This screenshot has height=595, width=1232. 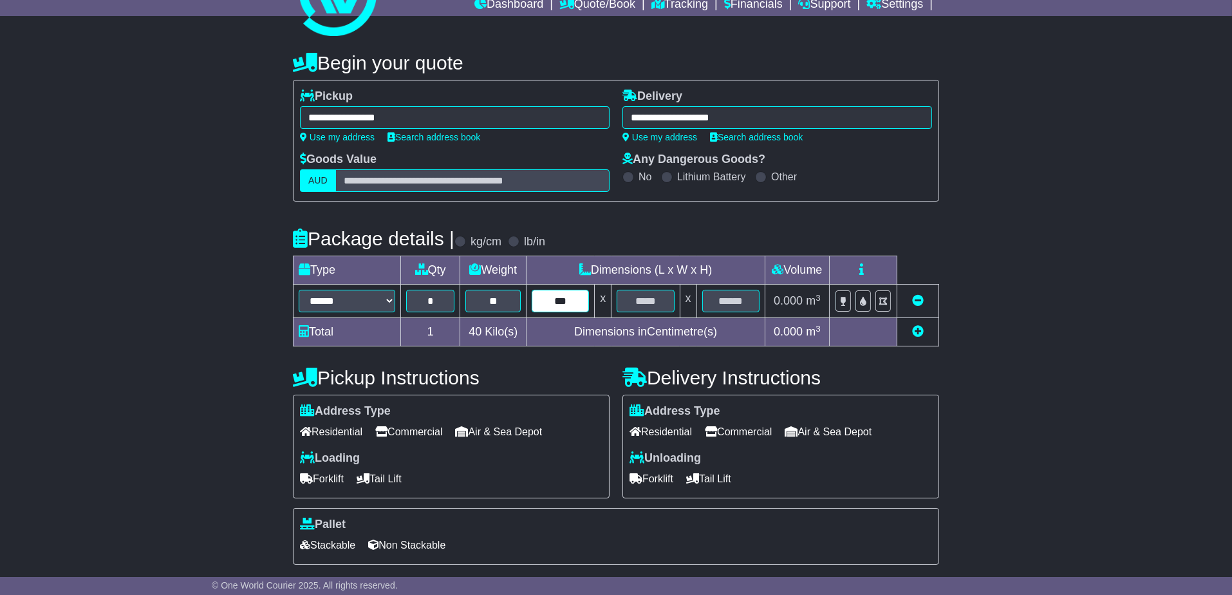 What do you see at coordinates (338, 160) in the screenshot?
I see `label: Goods Value` at bounding box center [338, 160].